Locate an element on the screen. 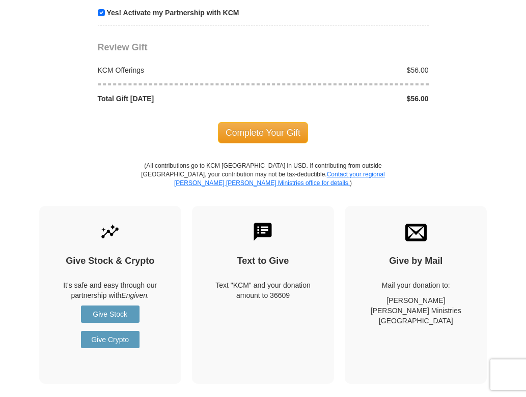 This screenshot has width=526, height=397. img: text-to-give.svg is located at coordinates (263, 232).